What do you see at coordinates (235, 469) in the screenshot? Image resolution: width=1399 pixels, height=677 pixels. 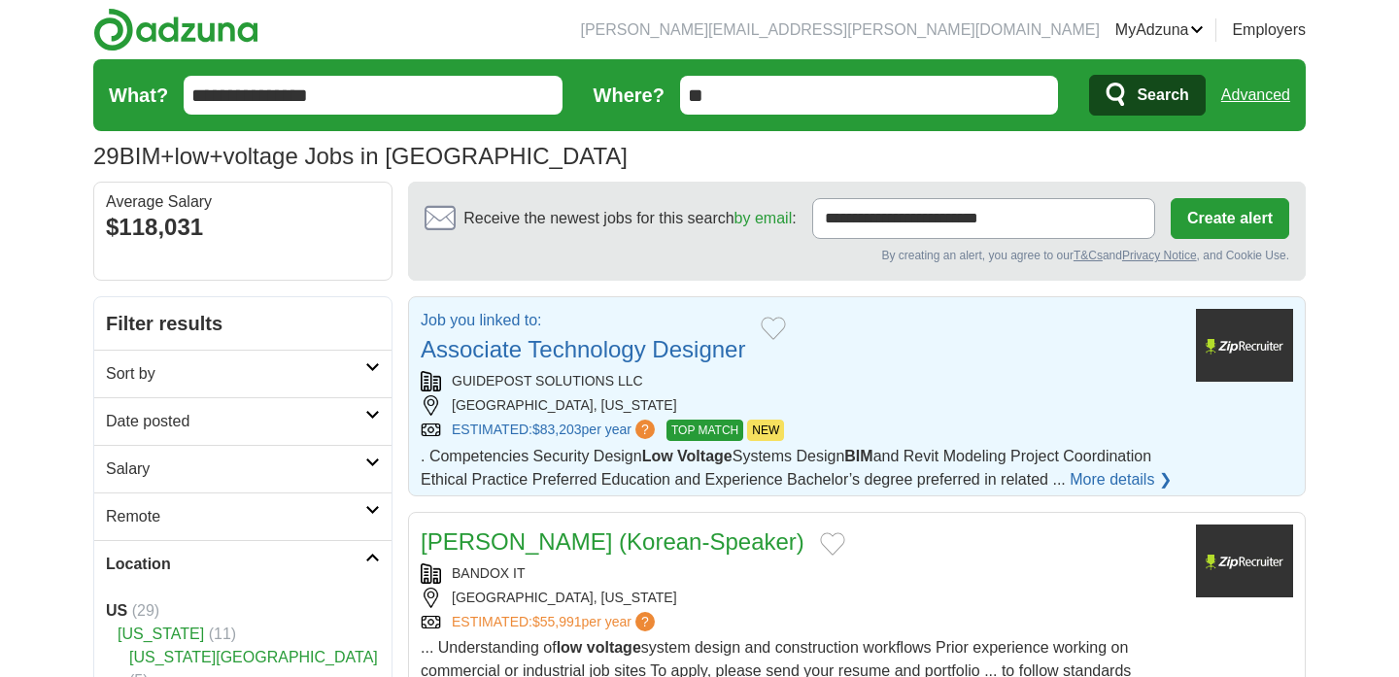 I see `h2: Salary` at bounding box center [235, 469].